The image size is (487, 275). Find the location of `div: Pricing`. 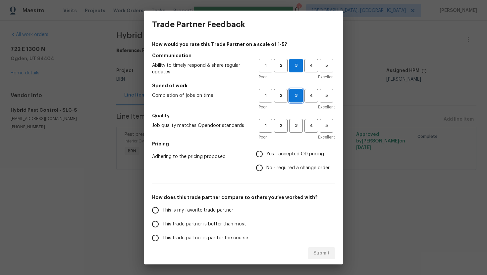

div: Pricing is located at coordinates (295, 161).